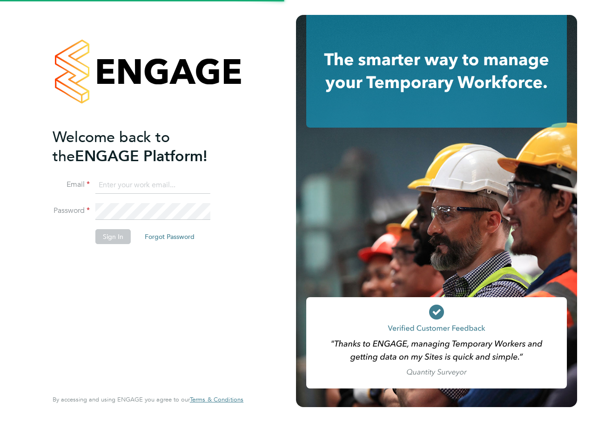 Image resolution: width=592 pixels, height=422 pixels. Describe the element at coordinates (148, 399) in the screenshot. I see `span: By accessing and using ENGAGE you agree to our` at that location.